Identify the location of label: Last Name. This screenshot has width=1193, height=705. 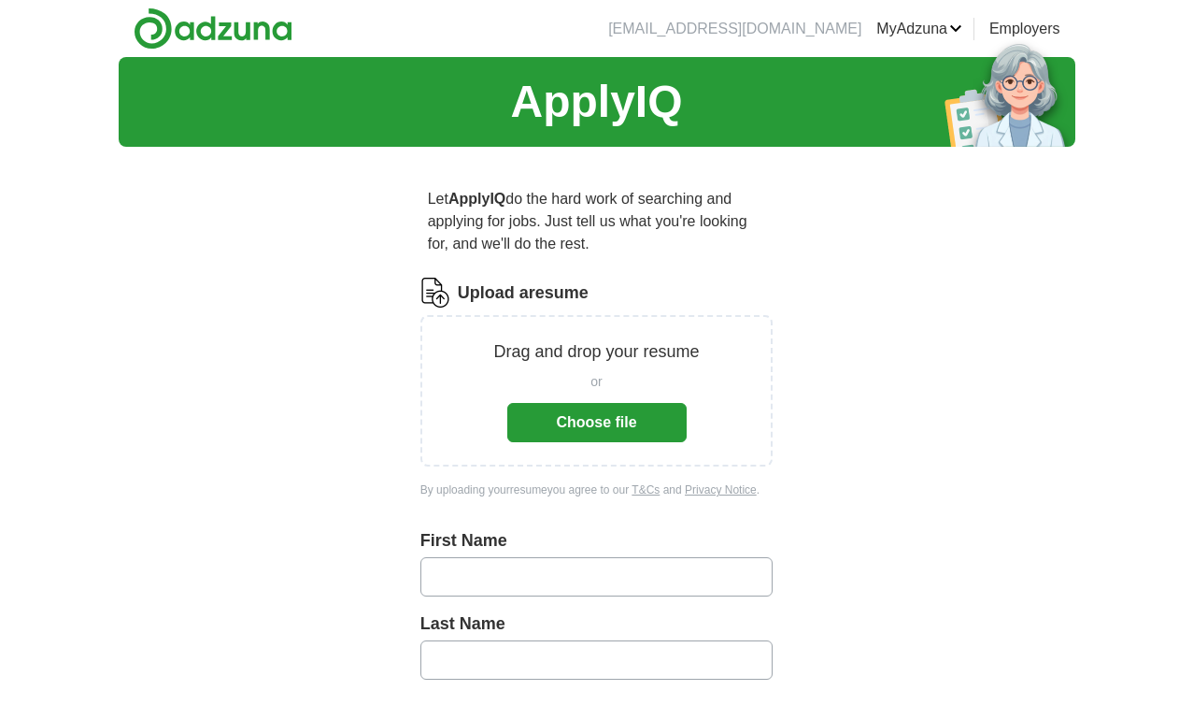
(597, 623).